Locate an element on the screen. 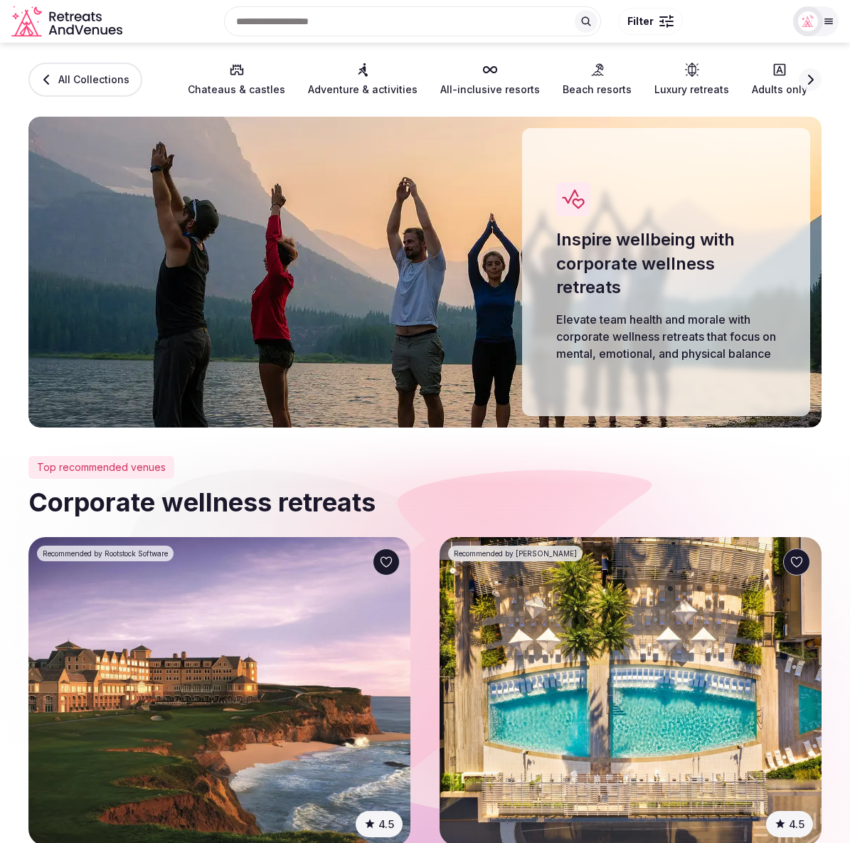 Image resolution: width=850 pixels, height=843 pixels. span: Beach resorts is located at coordinates (597, 90).